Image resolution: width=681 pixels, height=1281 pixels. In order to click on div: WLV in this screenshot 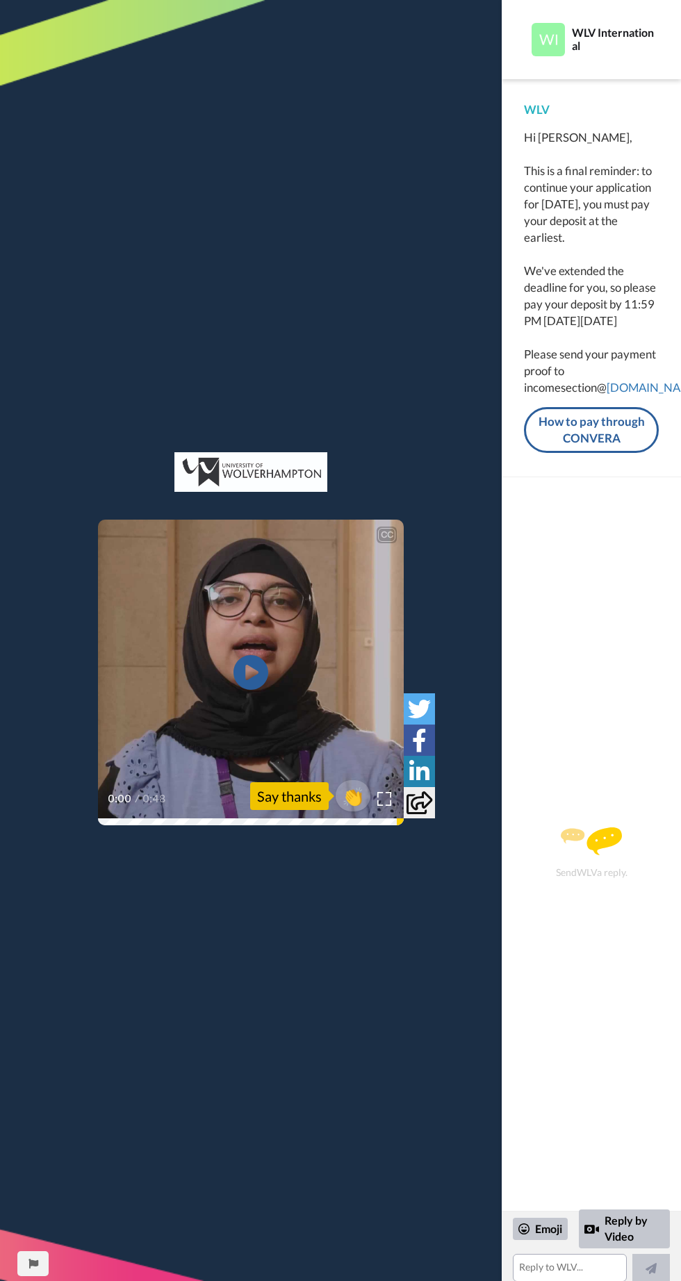, I will do `click(591, 110)`.